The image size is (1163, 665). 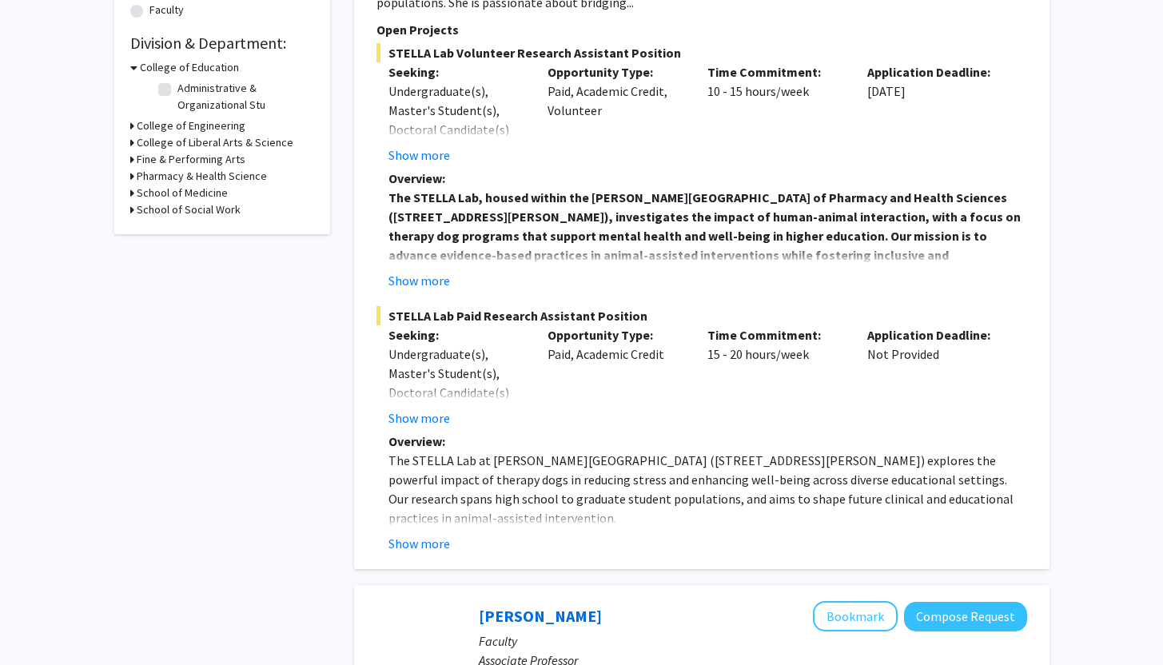 What do you see at coordinates (222, 43) in the screenshot?
I see `h2: Division & Department:` at bounding box center [222, 43].